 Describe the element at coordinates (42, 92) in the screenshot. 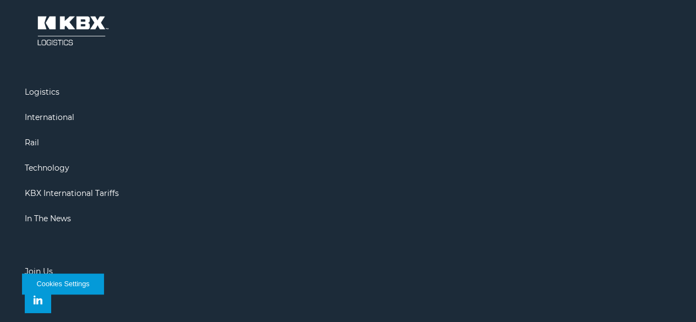

I see `a: Logistics` at that location.